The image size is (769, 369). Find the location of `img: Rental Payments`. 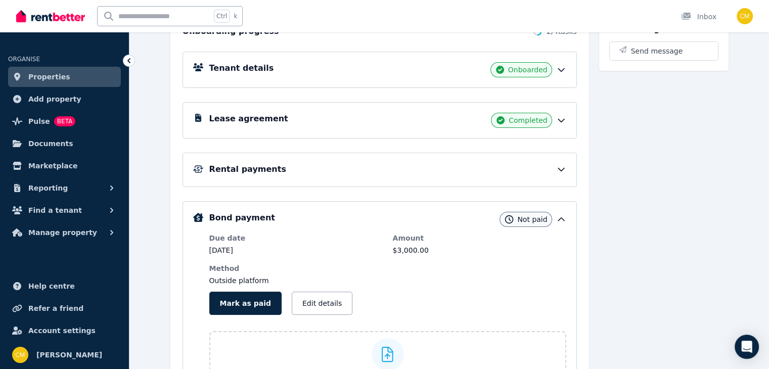

img: Rental Payments is located at coordinates (198, 169).